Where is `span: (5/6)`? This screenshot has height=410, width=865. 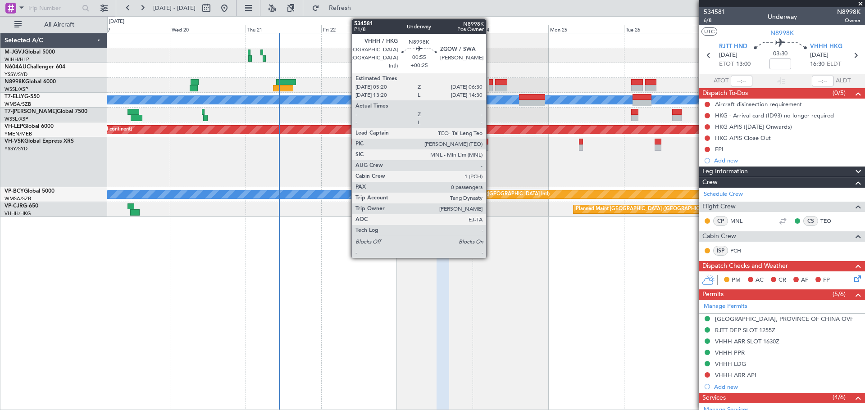 span: (5/6) is located at coordinates (839, 294).